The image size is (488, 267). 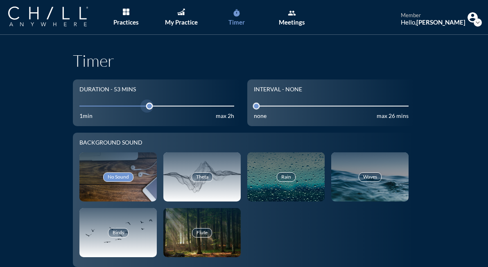 I want to click on div: Practices, so click(x=126, y=22).